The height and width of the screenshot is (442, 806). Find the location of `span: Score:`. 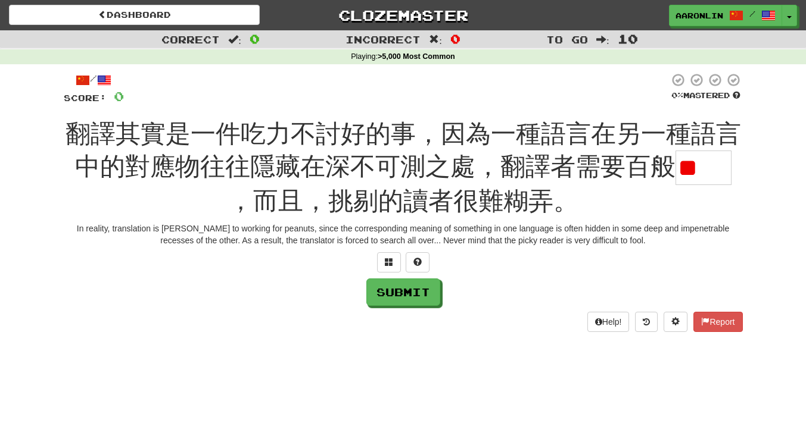

span: Score: is located at coordinates (85, 98).